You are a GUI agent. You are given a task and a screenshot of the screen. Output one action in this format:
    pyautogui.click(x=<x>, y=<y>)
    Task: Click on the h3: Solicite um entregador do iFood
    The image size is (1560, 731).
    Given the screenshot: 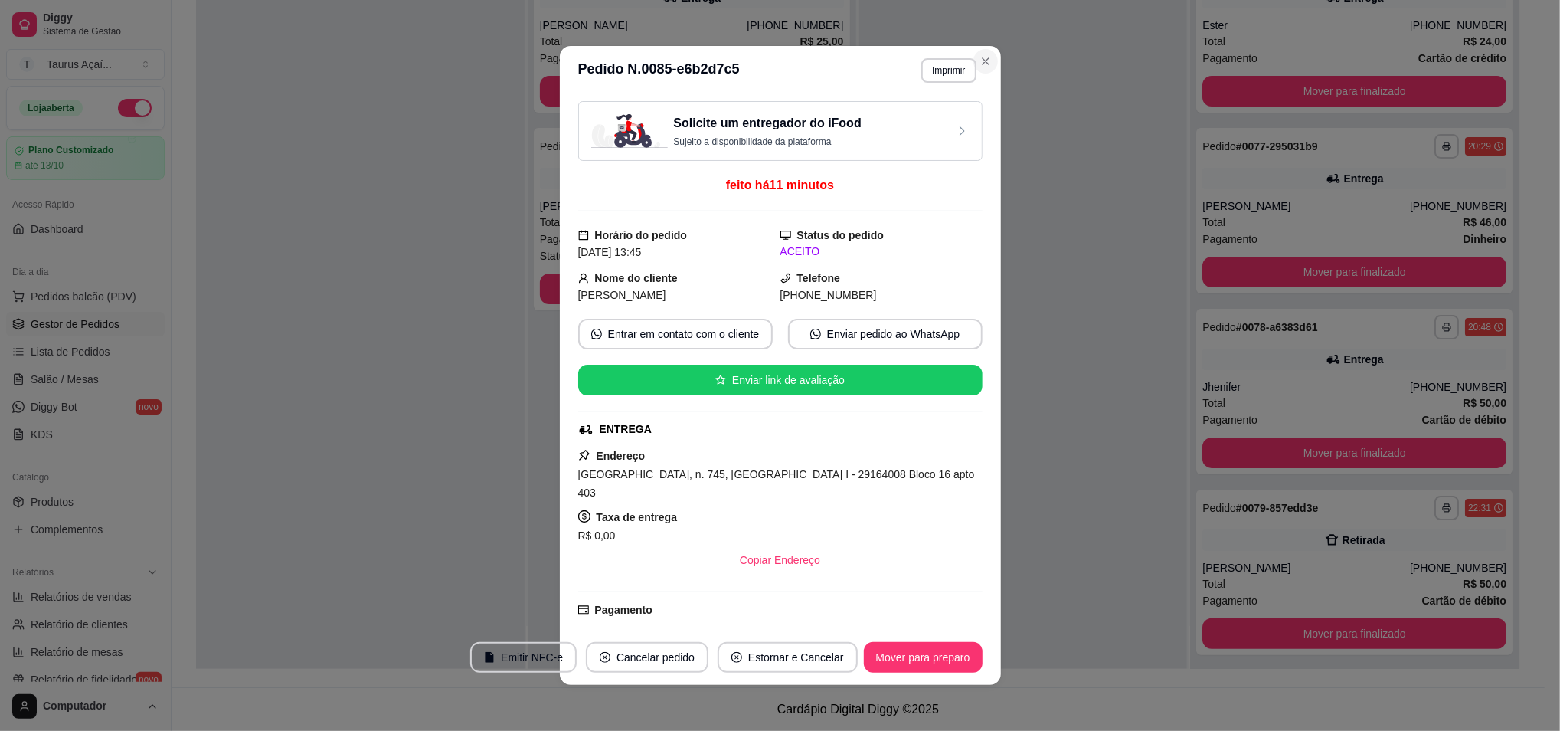 What is the action you would take?
    pyautogui.click(x=767, y=123)
    